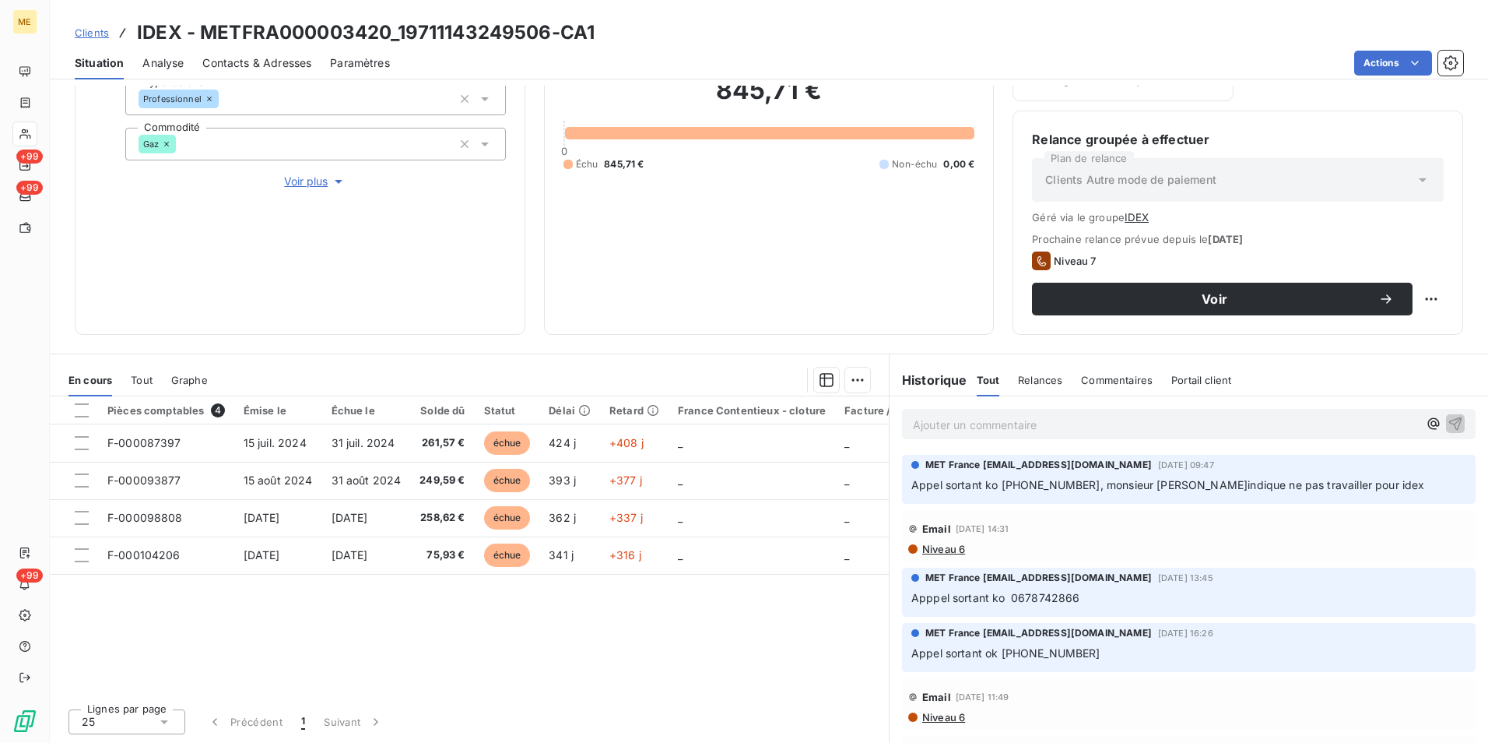  Describe the element at coordinates (587, 164) in the screenshot. I see `span: Échu` at that location.